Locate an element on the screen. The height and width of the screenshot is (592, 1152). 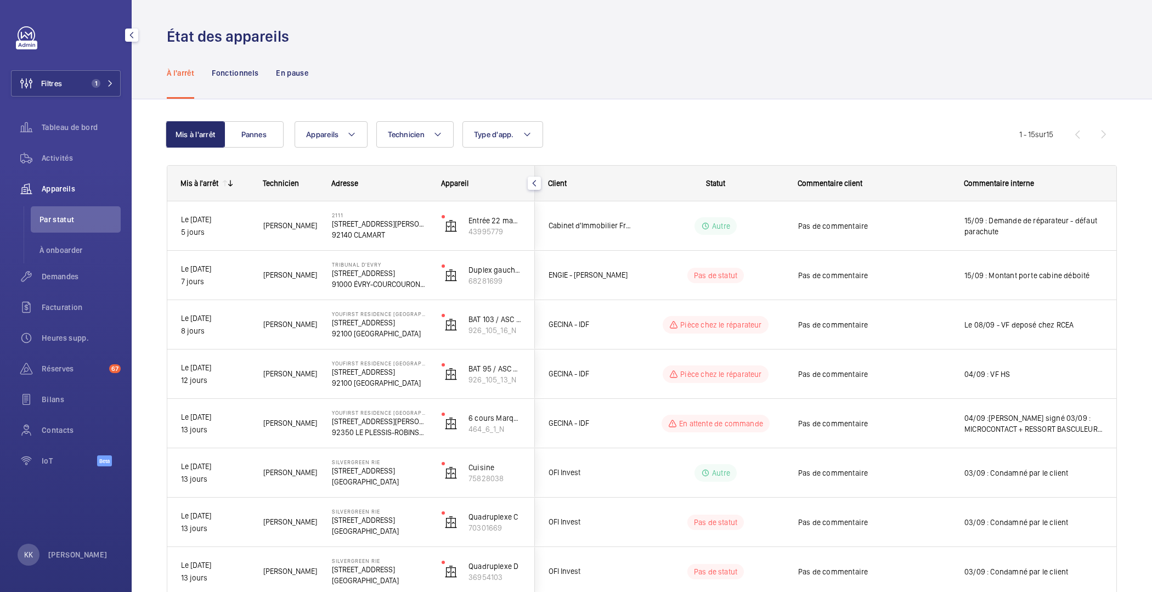
span: Par statut is located at coordinates (80, 219).